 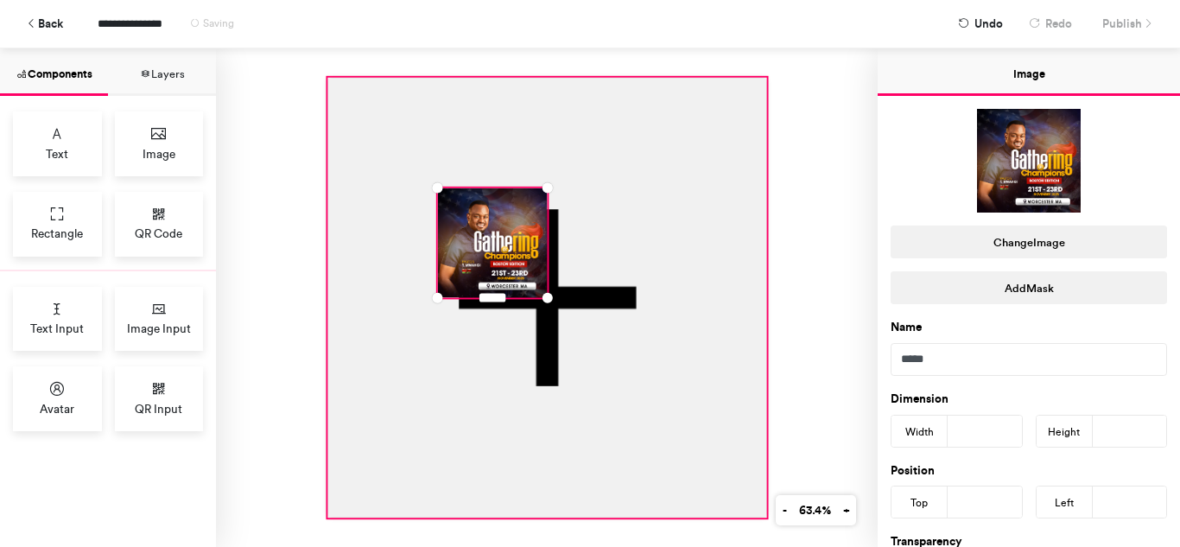 I want to click on span: QR Input, so click(x=158, y=409).